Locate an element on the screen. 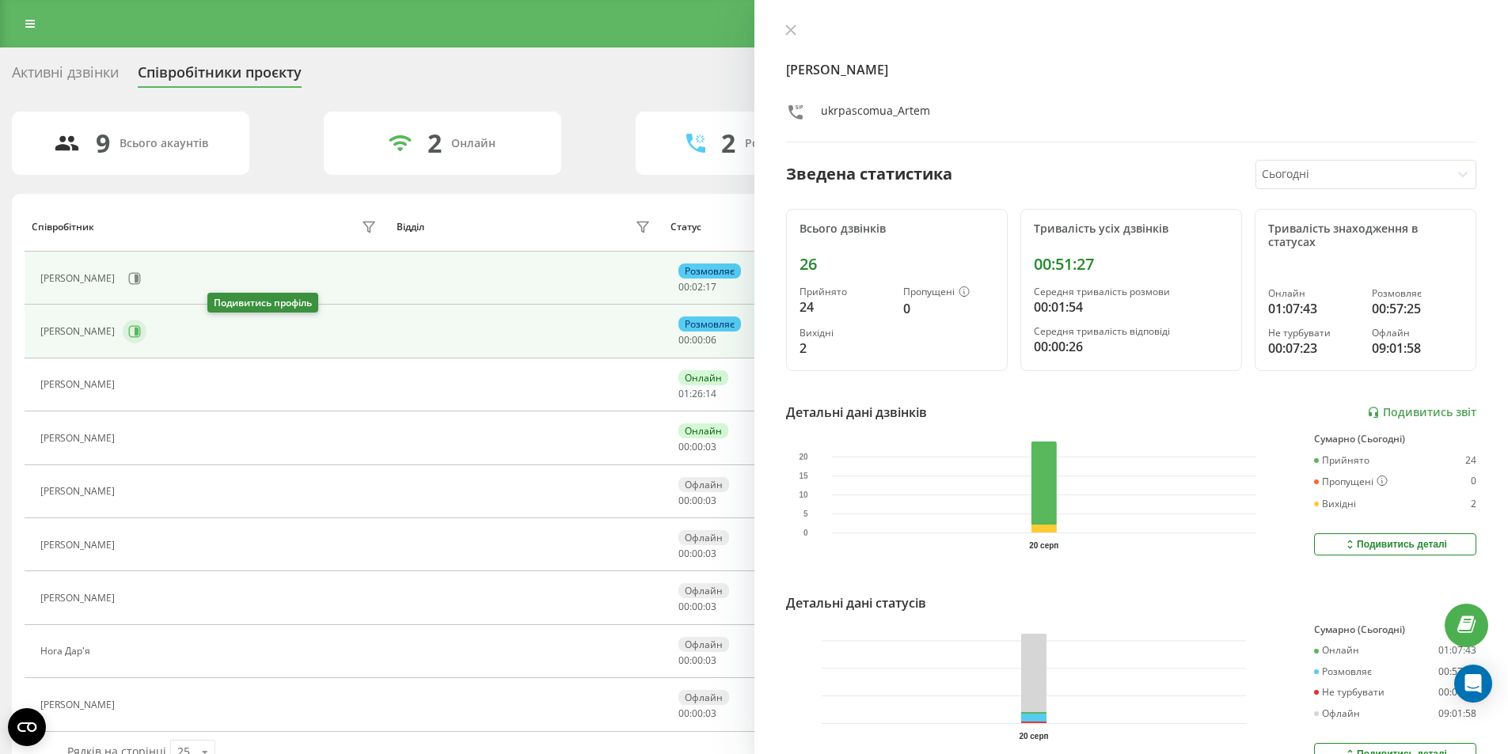 The height and width of the screenshot is (754, 1508). text: 20 серп is located at coordinates (1043, 545).